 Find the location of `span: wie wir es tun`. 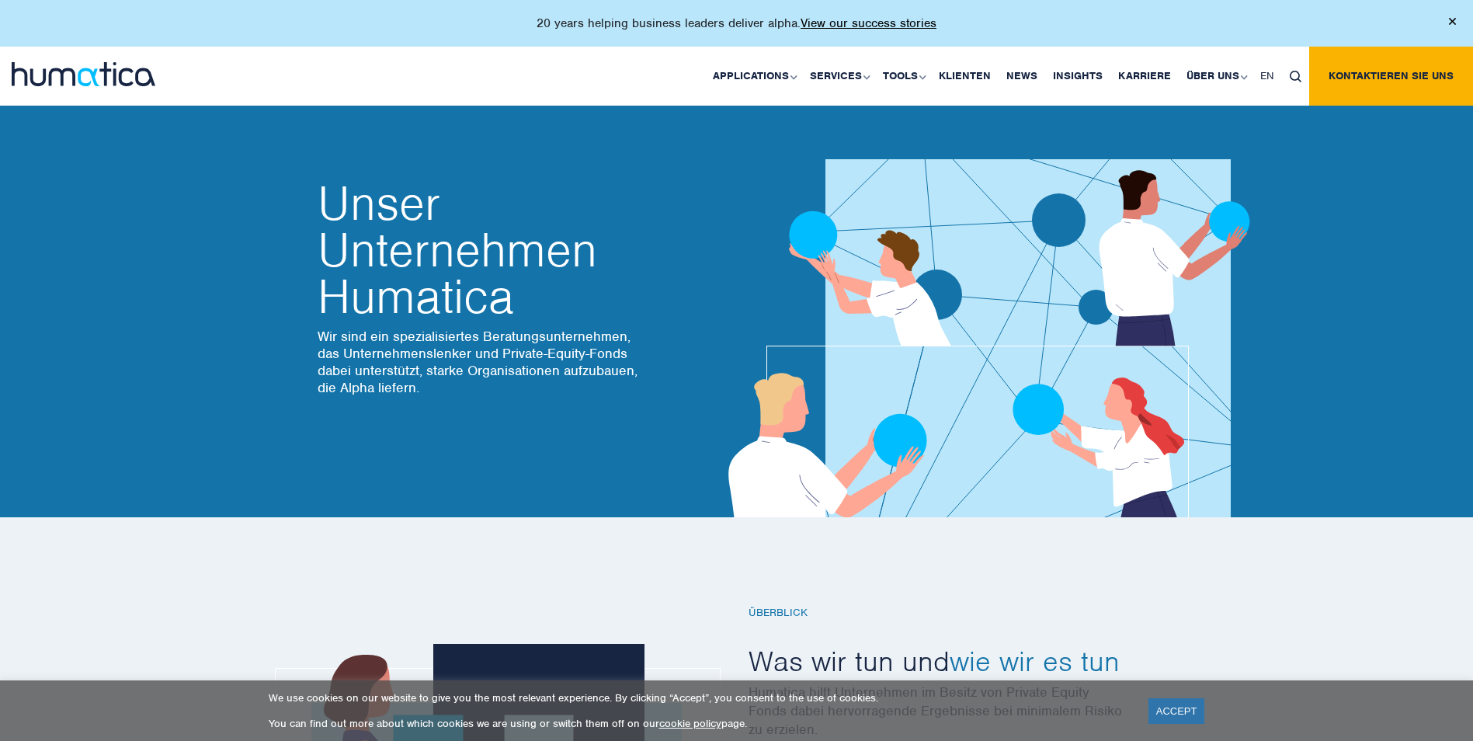

span: wie wir es tun is located at coordinates (1034, 661).